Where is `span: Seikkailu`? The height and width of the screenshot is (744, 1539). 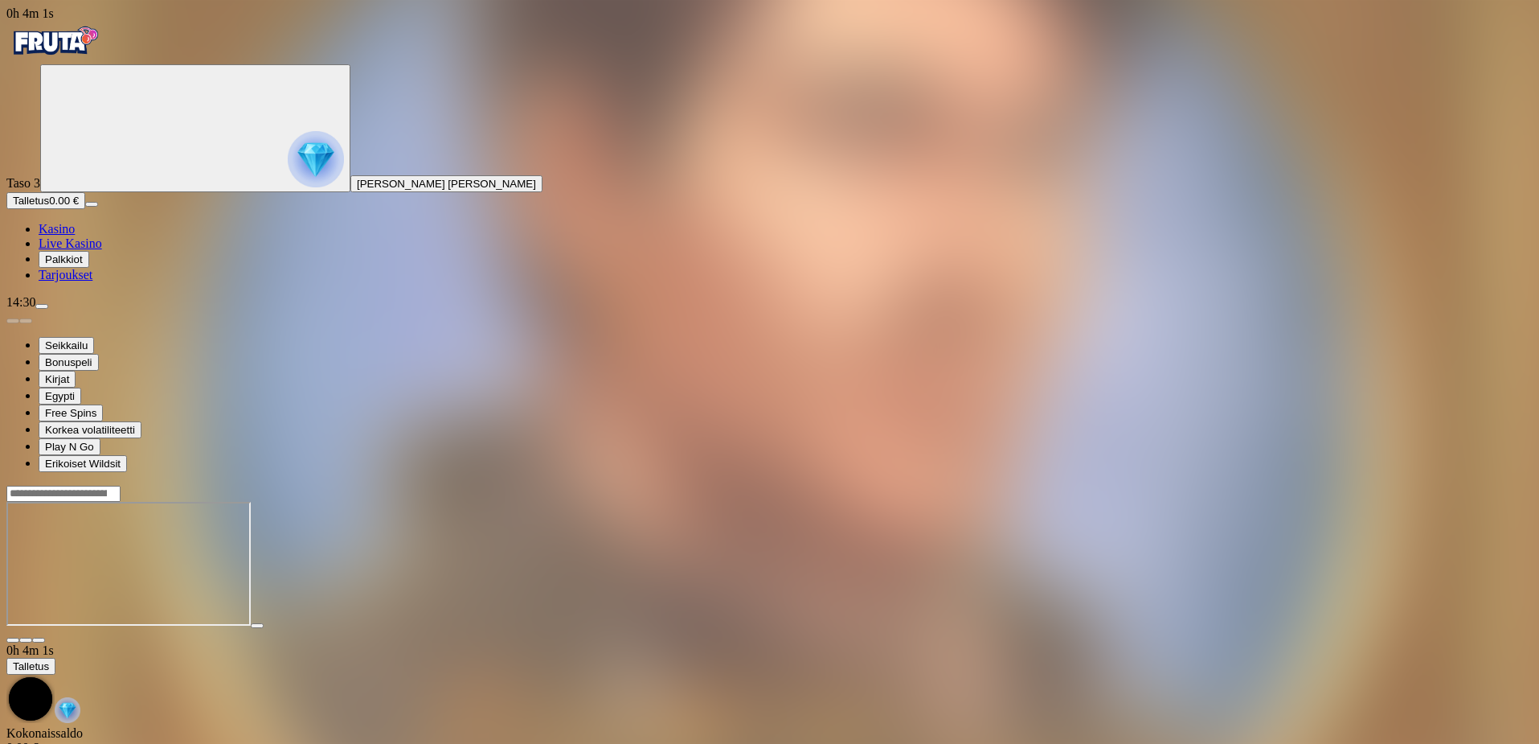 span: Seikkailu is located at coordinates (66, 345).